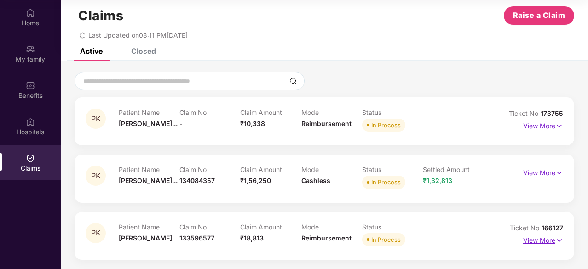 The width and height of the screenshot is (588, 269). I want to click on div: Closed, so click(143, 51).